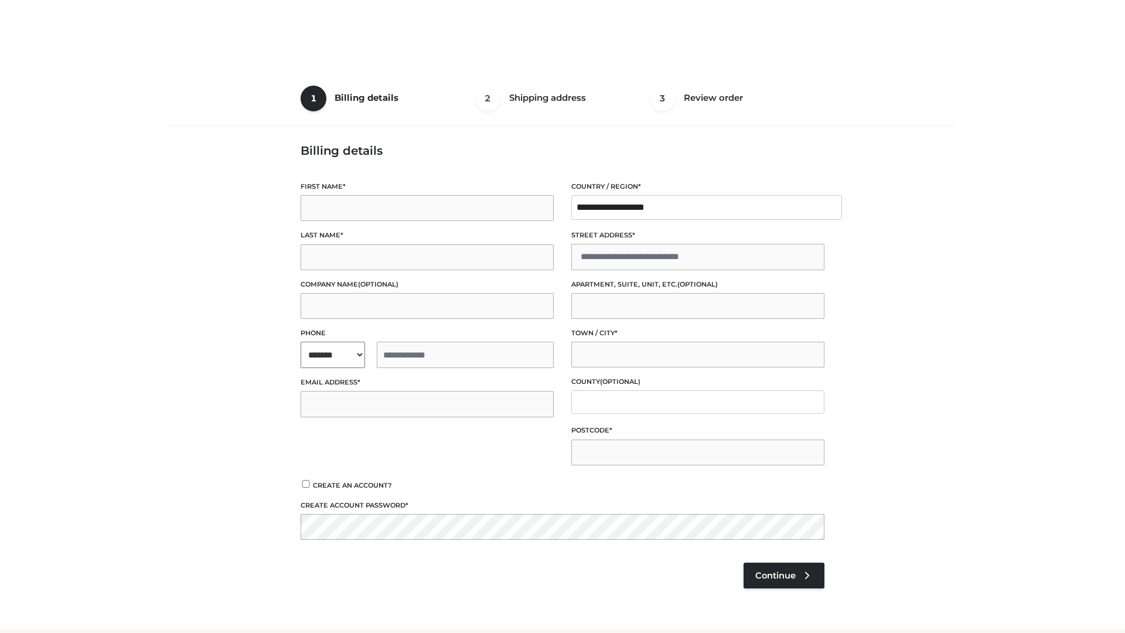  Describe the element at coordinates (313, 98) in the screenshot. I see `span: 1` at that location.